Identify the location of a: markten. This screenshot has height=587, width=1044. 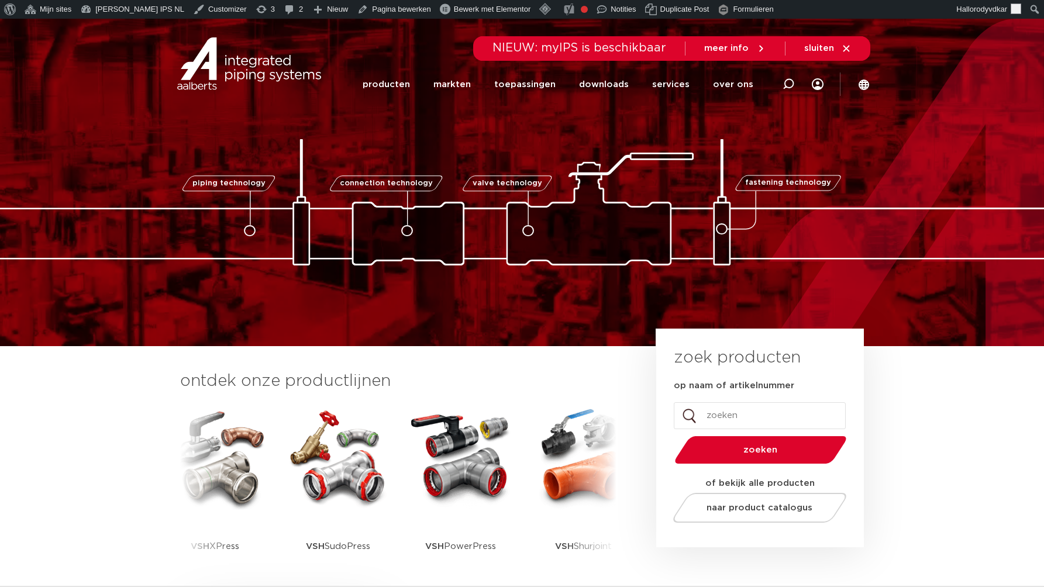
(452, 84).